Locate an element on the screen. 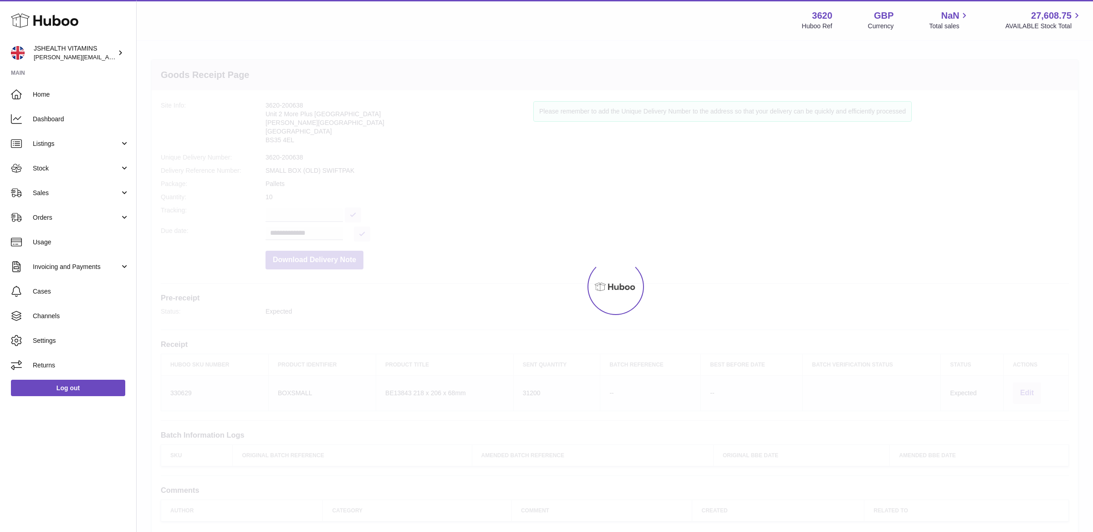  a: Log out is located at coordinates (68, 388).